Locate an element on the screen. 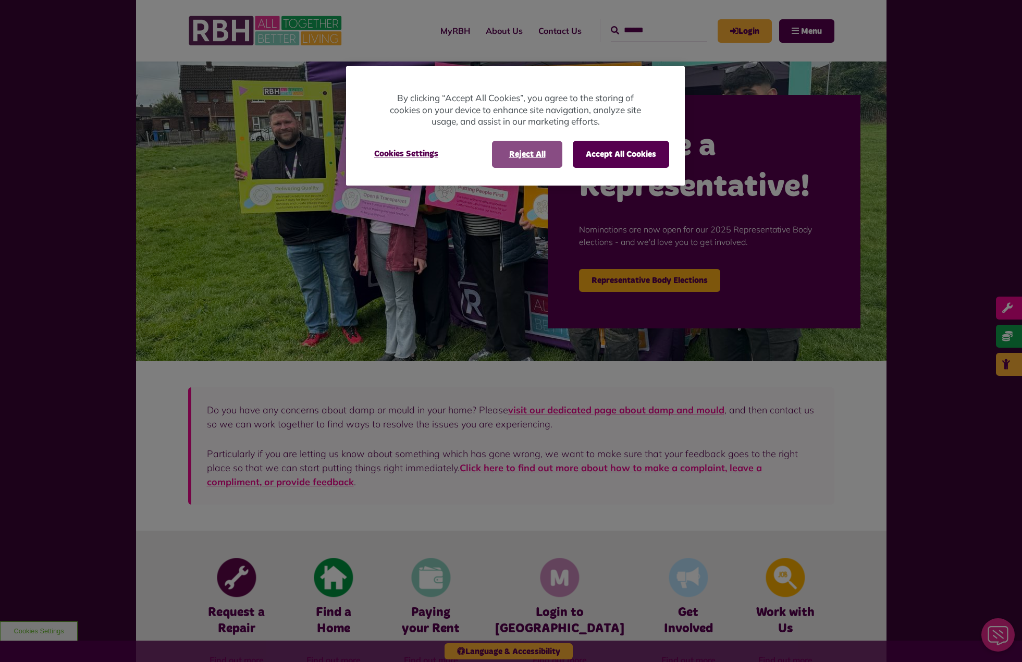 This screenshot has height=662, width=1022. p: By clicking “Accept All Cookies”, you agree to the storing of cookies on your device to enhance s... is located at coordinates (516, 110).